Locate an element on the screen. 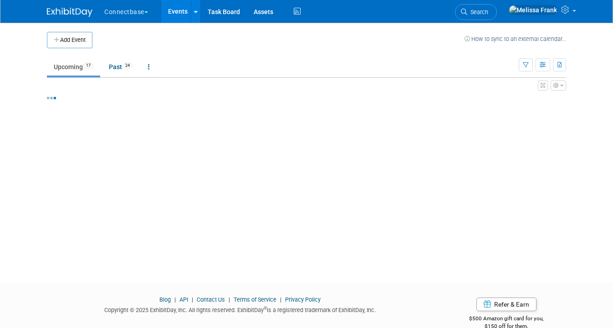 The height and width of the screenshot is (328, 613). a: Refer & Earn is located at coordinates (506, 305).